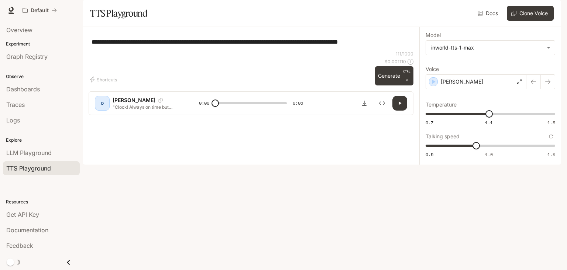  Describe the element at coordinates (394, 76) in the screenshot. I see `button: GenerateCTRL +⏎` at that location.